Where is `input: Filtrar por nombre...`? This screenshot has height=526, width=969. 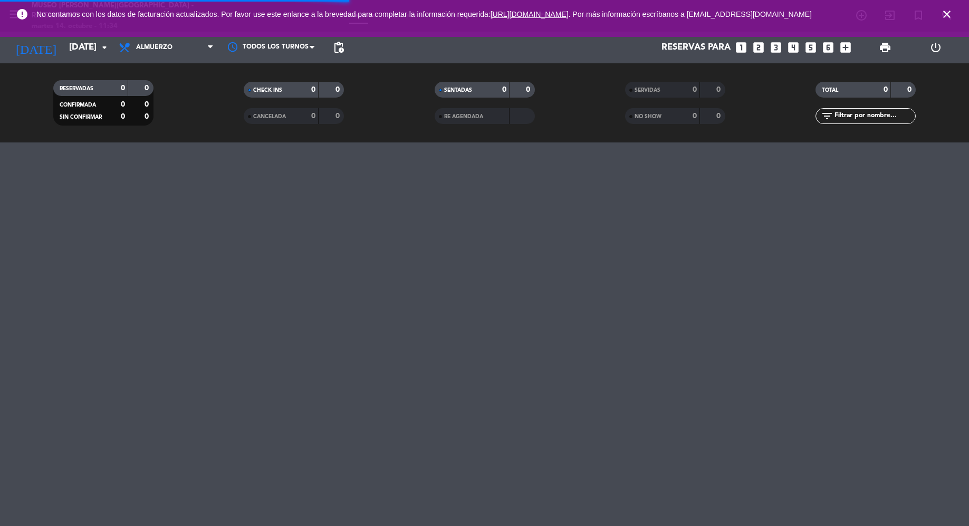
input: Filtrar por nombre... is located at coordinates (874, 116).